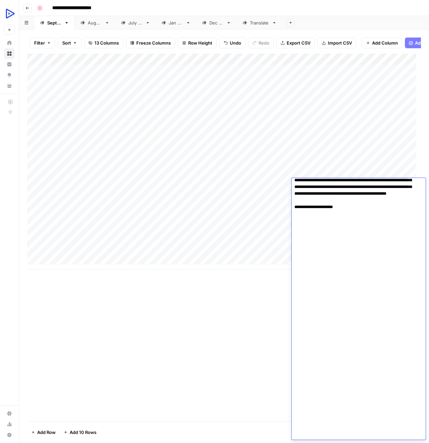  What do you see at coordinates (9, 64) in the screenshot?
I see `a: Insights` at bounding box center [9, 64].